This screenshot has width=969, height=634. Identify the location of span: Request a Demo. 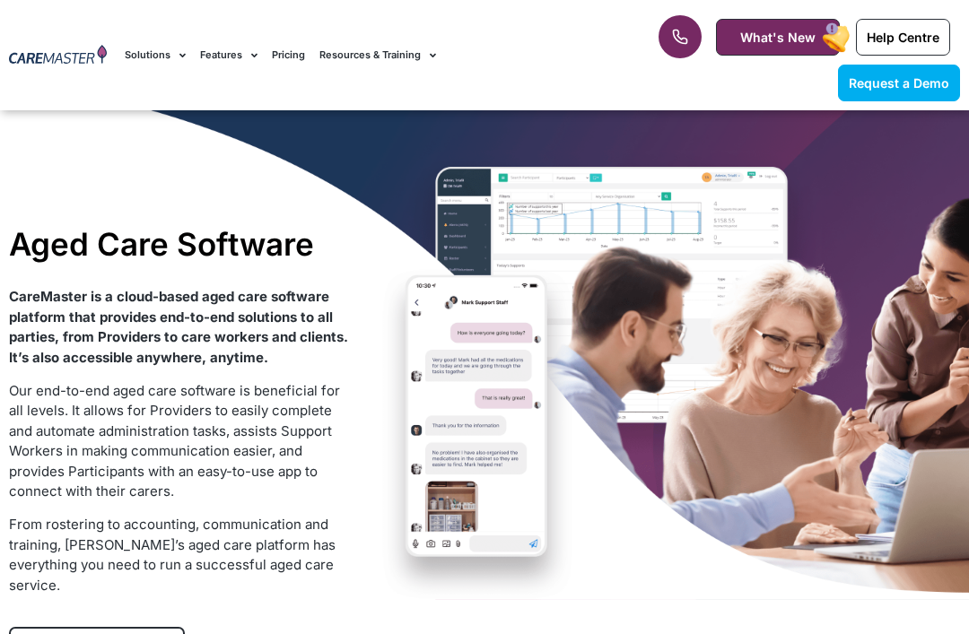
(899, 83).